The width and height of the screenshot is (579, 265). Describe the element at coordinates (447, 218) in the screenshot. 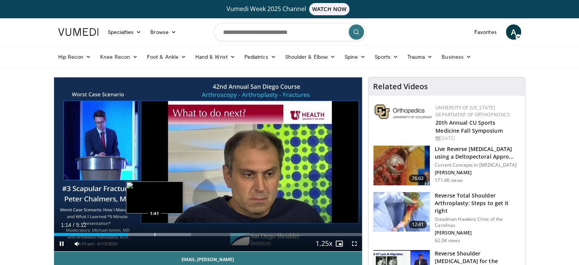

I see `a: 12:41 Reverse Total Shoulder Arthroplasty: Steps to get it right Steadman Hawkins Clinic of the C...` at that location.